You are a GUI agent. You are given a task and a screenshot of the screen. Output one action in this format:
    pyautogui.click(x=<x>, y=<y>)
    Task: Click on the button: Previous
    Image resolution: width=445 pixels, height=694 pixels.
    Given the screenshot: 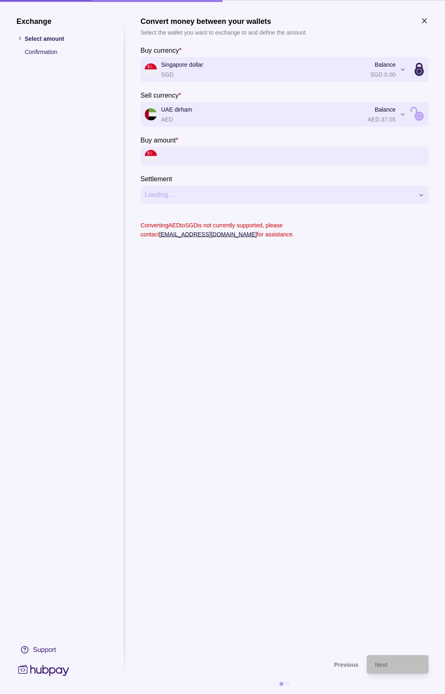 What is the action you would take?
    pyautogui.click(x=249, y=664)
    